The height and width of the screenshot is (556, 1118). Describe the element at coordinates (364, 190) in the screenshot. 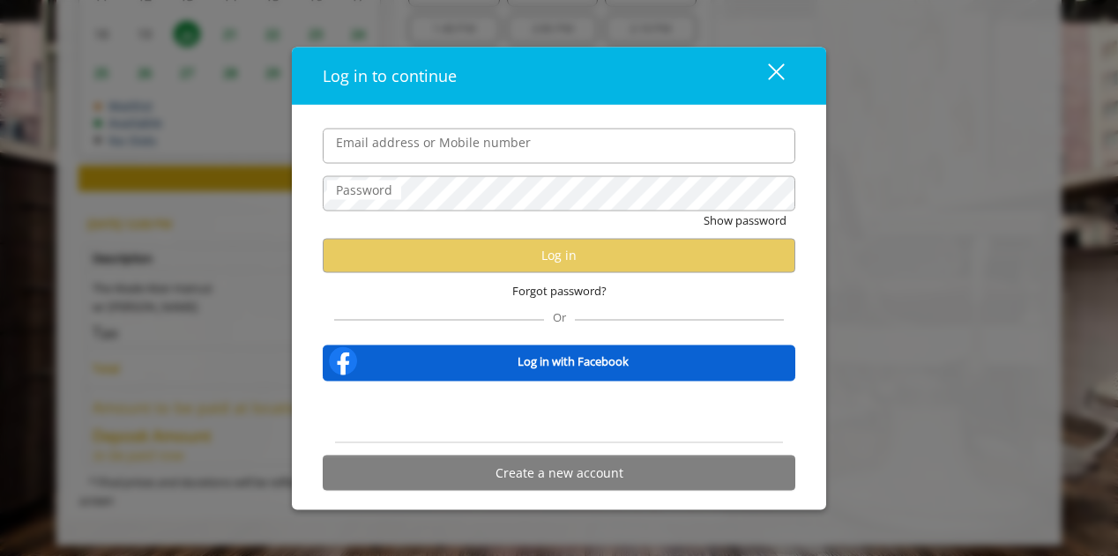

I see `label: Password` at that location.